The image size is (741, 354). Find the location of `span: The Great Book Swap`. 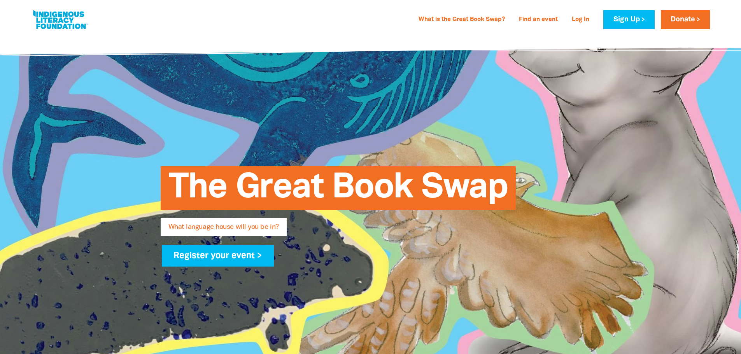

span: The Great Book Swap is located at coordinates (338, 191).